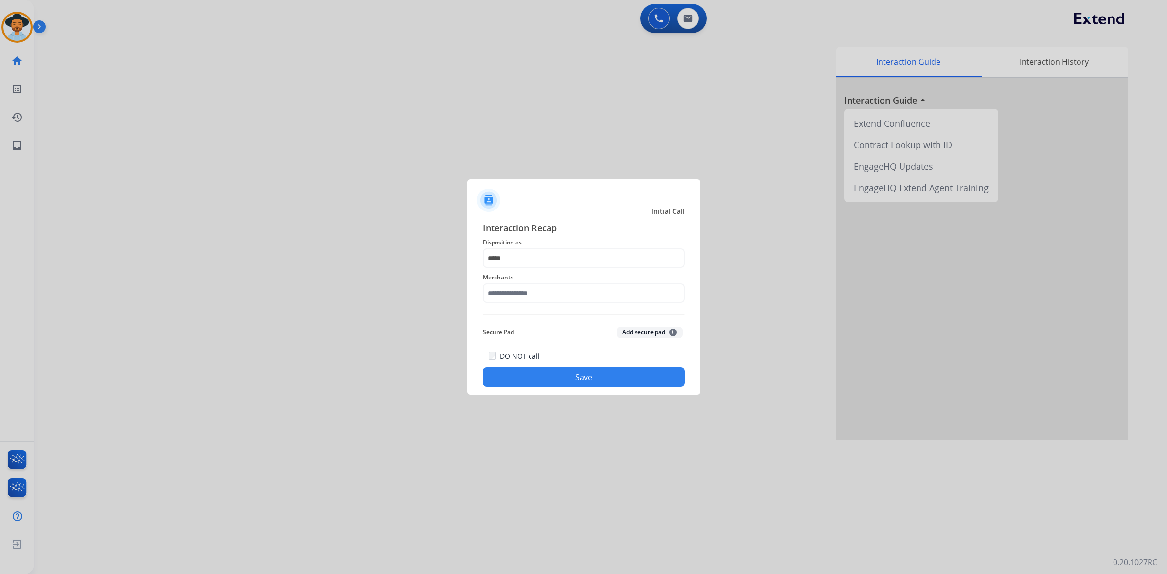  Describe the element at coordinates (584, 377) in the screenshot. I see `button: Save` at that location.